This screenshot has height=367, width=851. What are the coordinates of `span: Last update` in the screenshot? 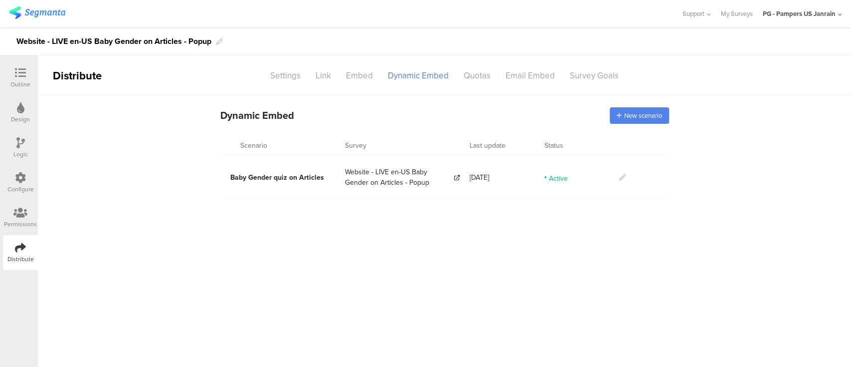 It's located at (488, 145).